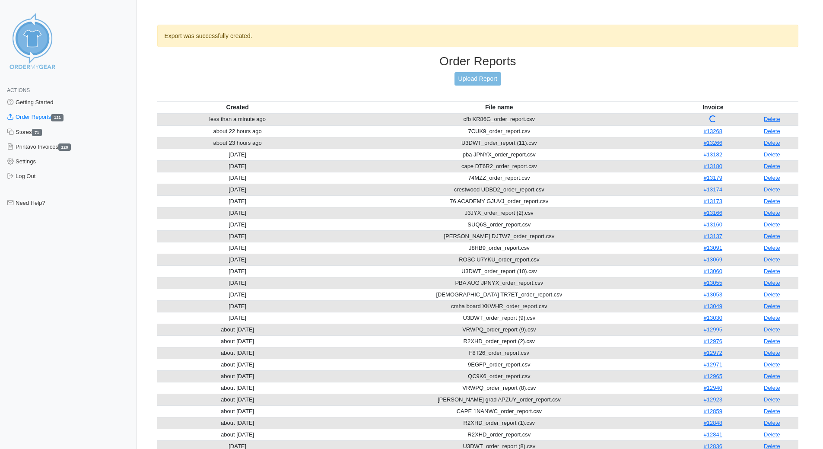 This screenshot has height=449, width=823. What do you see at coordinates (712, 201) in the screenshot?
I see `a: #13173` at bounding box center [712, 201].